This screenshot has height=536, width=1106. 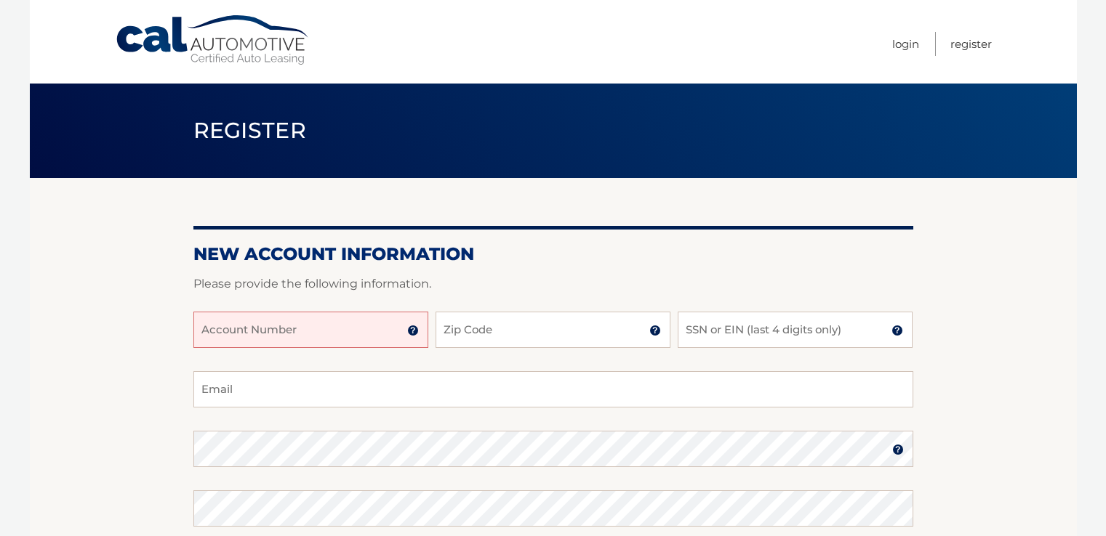 What do you see at coordinates (553, 390) in the screenshot?
I see `input: Email` at bounding box center [553, 390].